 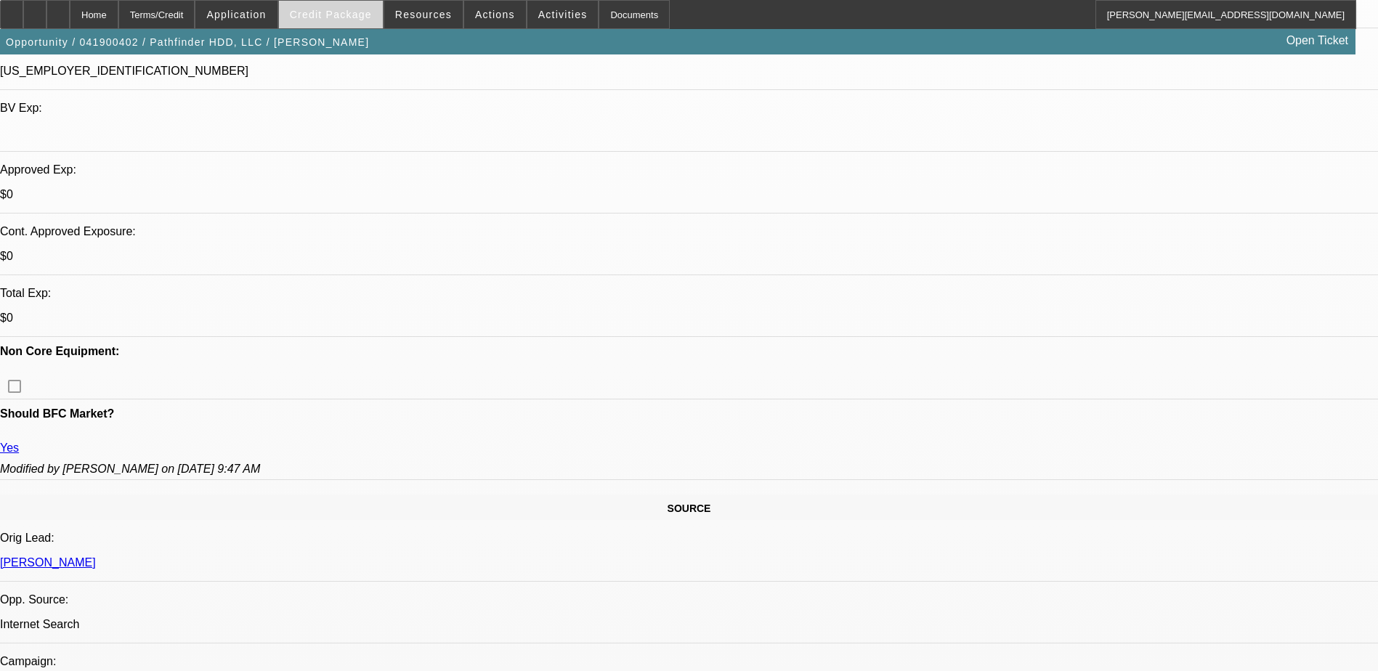 I want to click on button: Actions, so click(x=495, y=15).